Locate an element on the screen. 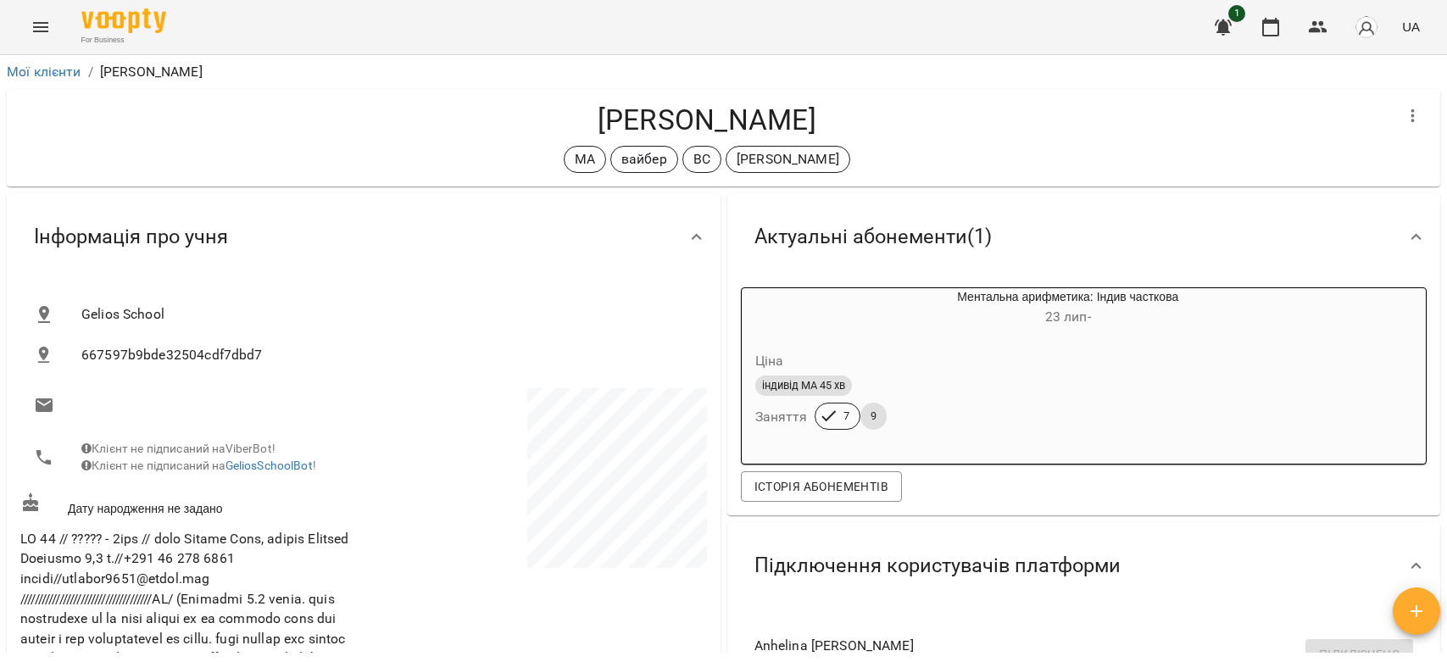  div: Інформація про учня is located at coordinates (364, 236).